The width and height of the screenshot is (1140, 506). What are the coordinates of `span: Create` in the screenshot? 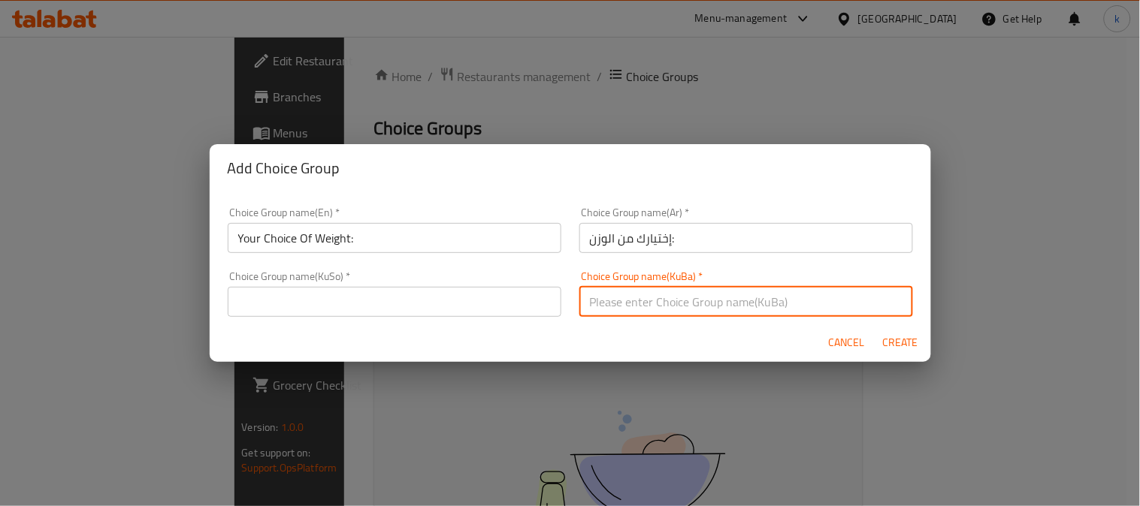 It's located at (901, 343).